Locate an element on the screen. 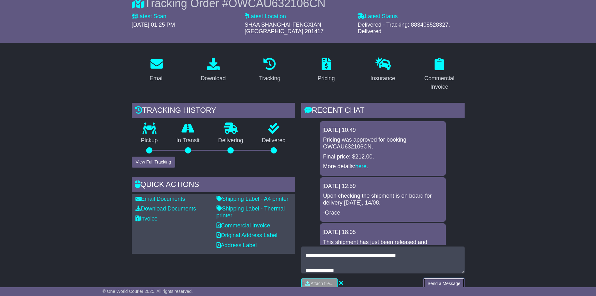  p: Delivering is located at coordinates (231, 140).